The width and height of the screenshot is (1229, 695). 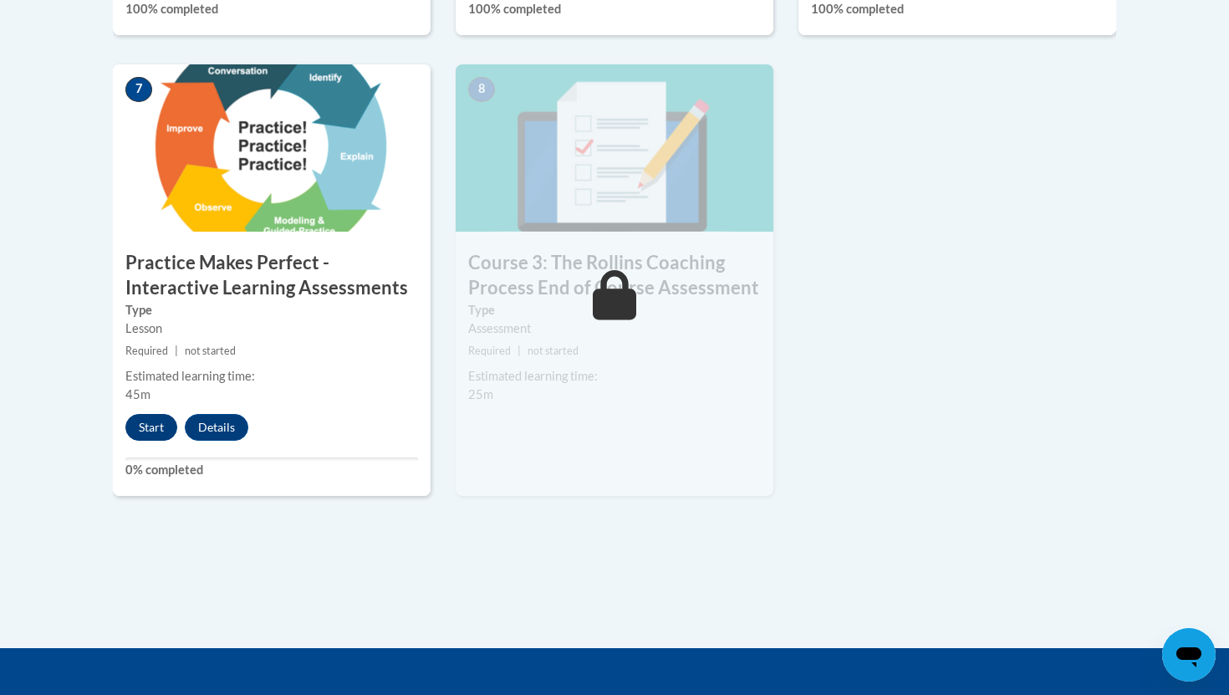 I want to click on h3: Practice Makes Perfect - Interactive Learning Assessments, so click(x=272, y=276).